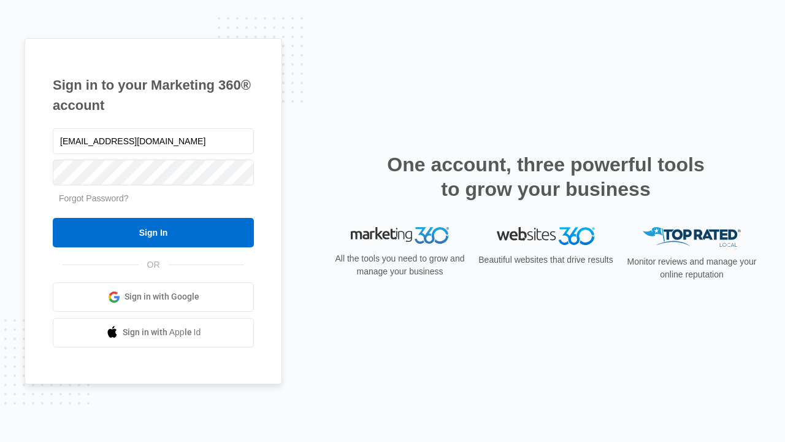 The width and height of the screenshot is (785, 442). What do you see at coordinates (546, 236) in the screenshot?
I see `img: Websites 360` at bounding box center [546, 236].